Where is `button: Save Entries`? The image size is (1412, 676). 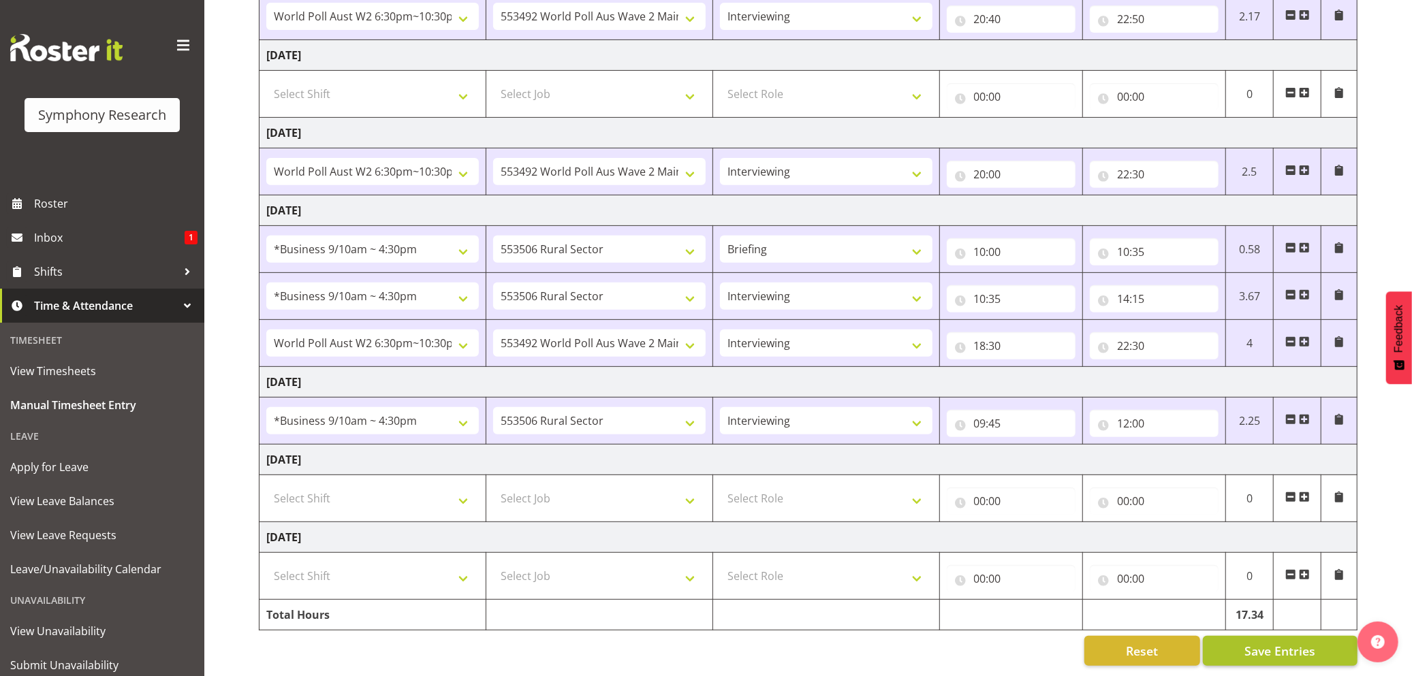 button: Save Entries is located at coordinates (1280, 651).